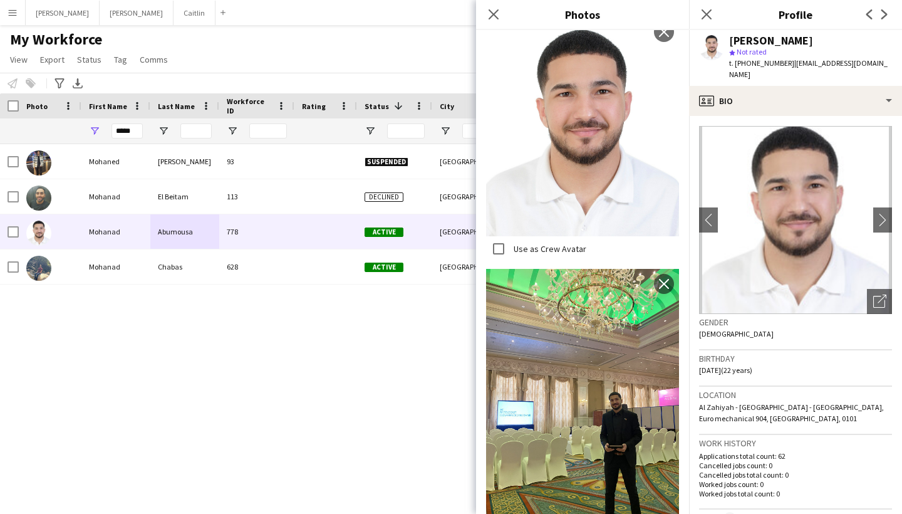  I want to click on h3: Birthday, so click(795, 358).